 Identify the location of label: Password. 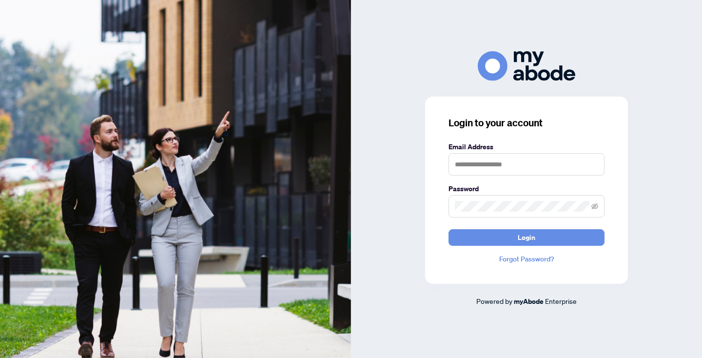
(526, 189).